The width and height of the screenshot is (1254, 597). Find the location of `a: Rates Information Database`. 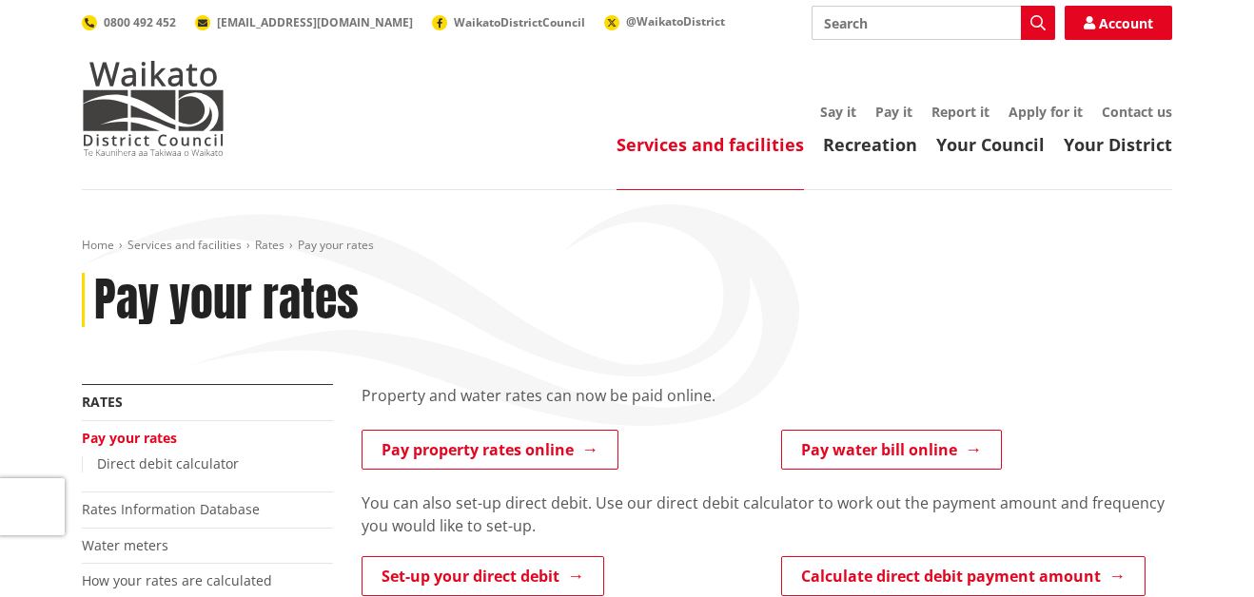

a: Rates Information Database is located at coordinates (170, 509).